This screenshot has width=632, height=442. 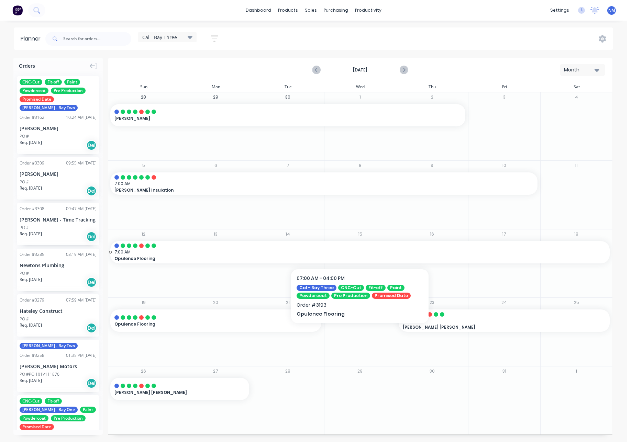 I want to click on div: Planner, so click(x=32, y=39).